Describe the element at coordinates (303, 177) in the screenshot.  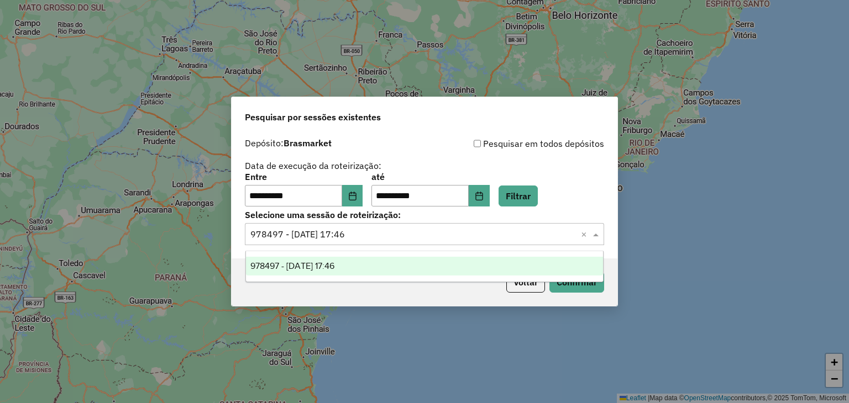
I see `label: Entre` at that location.